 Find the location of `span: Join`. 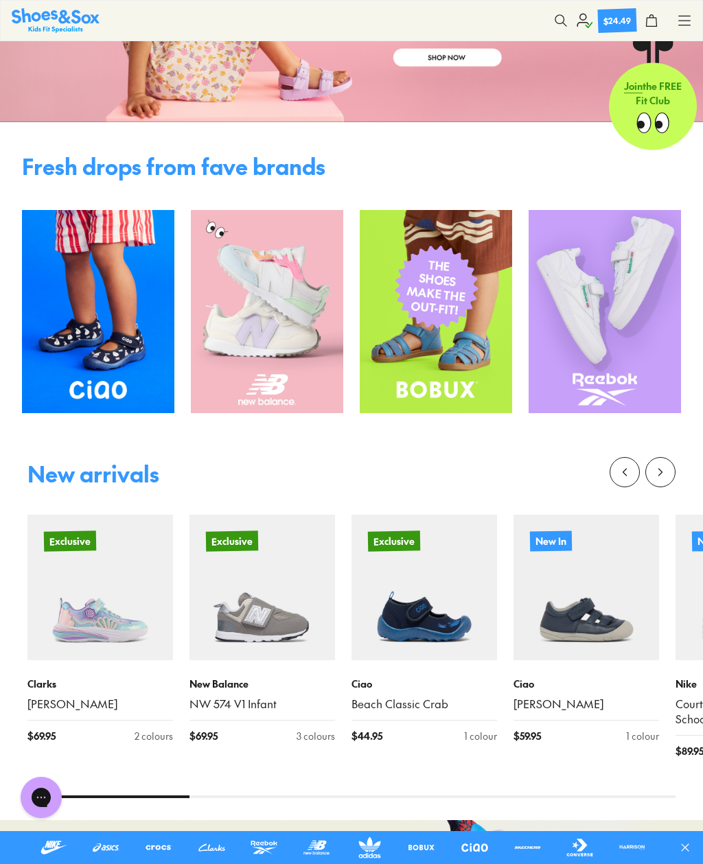

span: Join is located at coordinates (633, 86).